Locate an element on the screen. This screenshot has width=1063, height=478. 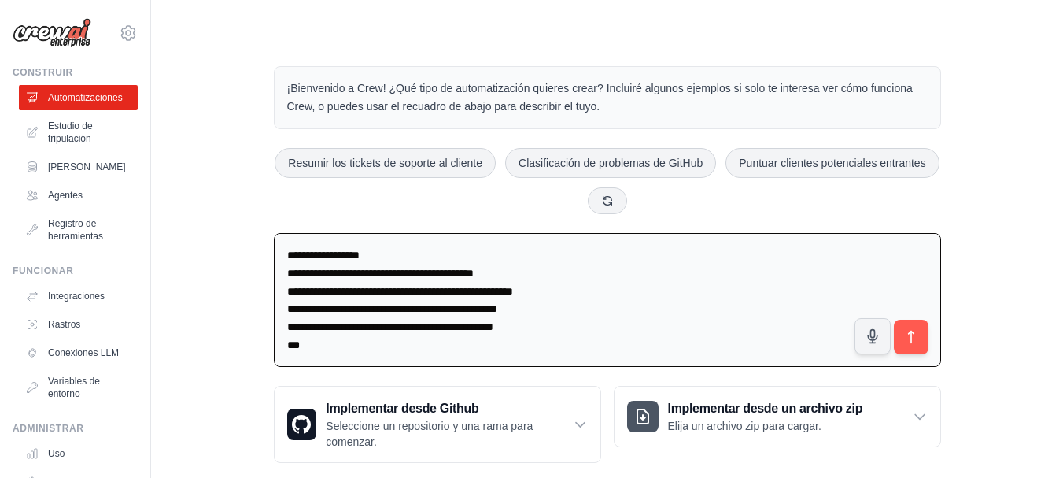
button: Resumir los tickets de soporte al cliente is located at coordinates (385, 163).